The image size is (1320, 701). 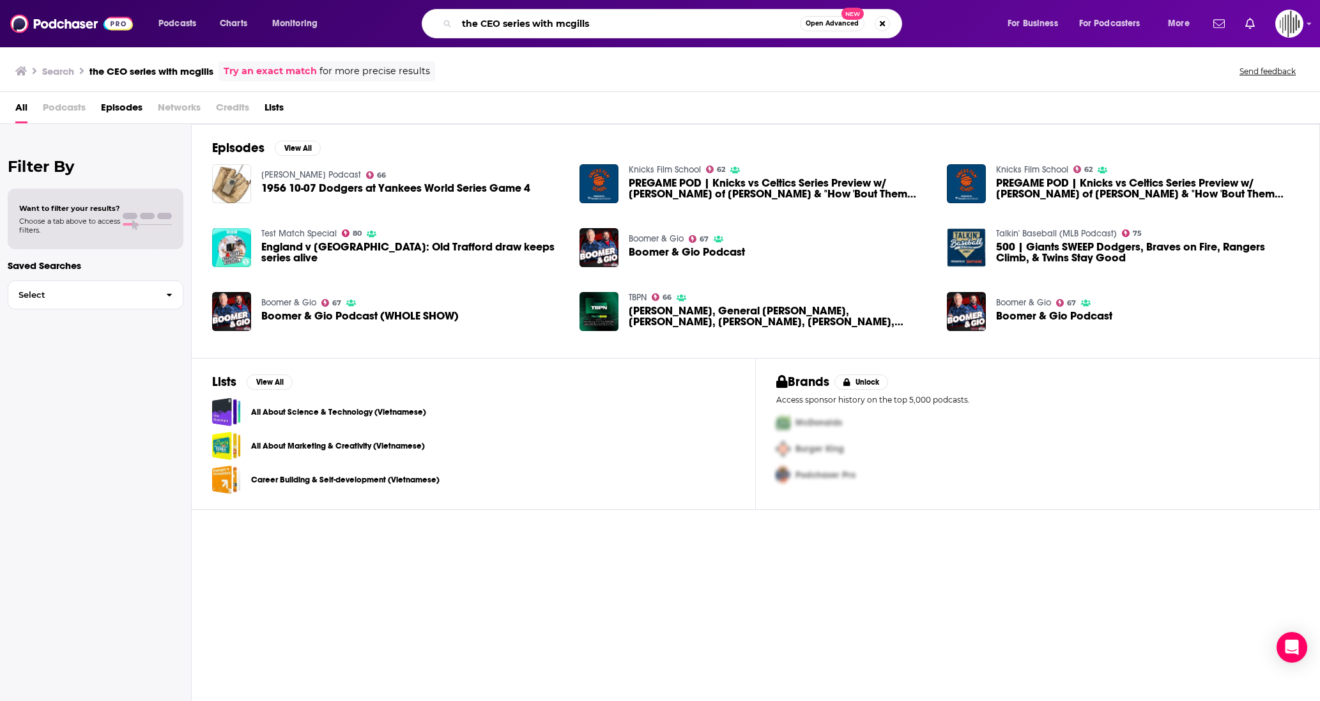 What do you see at coordinates (1289, 24) in the screenshot?
I see `img: User Profile` at bounding box center [1289, 24].